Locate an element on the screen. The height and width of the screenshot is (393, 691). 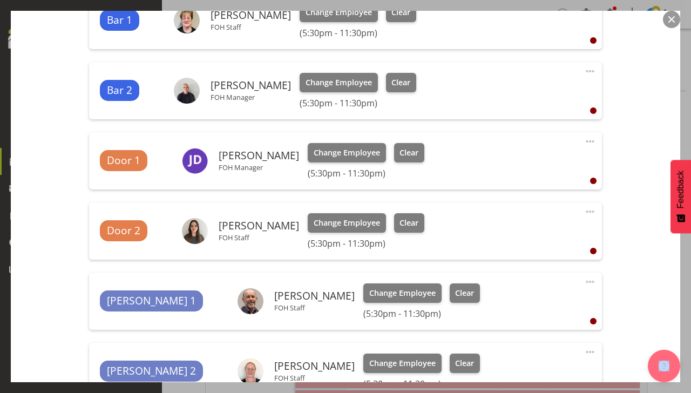
img: chris-darlington75c5593f9748220f2af2b84d1bade544.png is located at coordinates (187, 21).